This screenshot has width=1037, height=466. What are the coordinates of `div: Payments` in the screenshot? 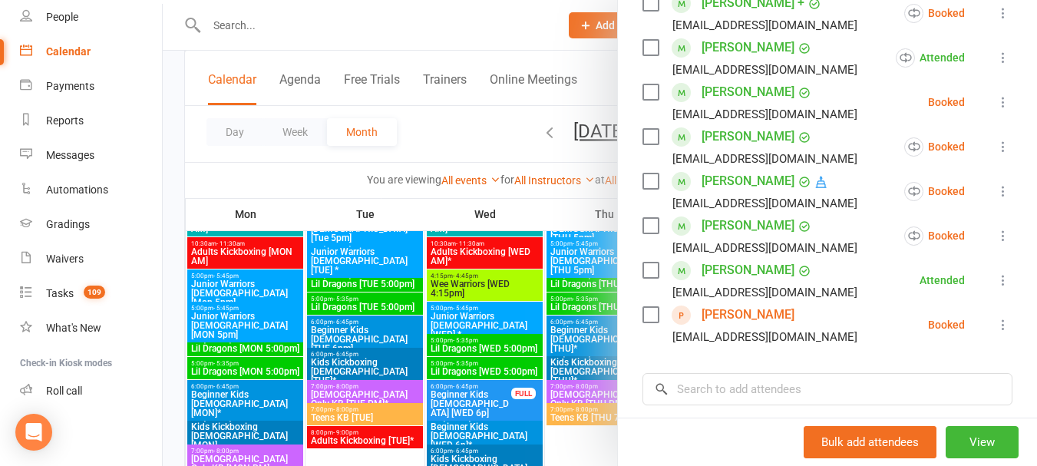 It's located at (70, 86).